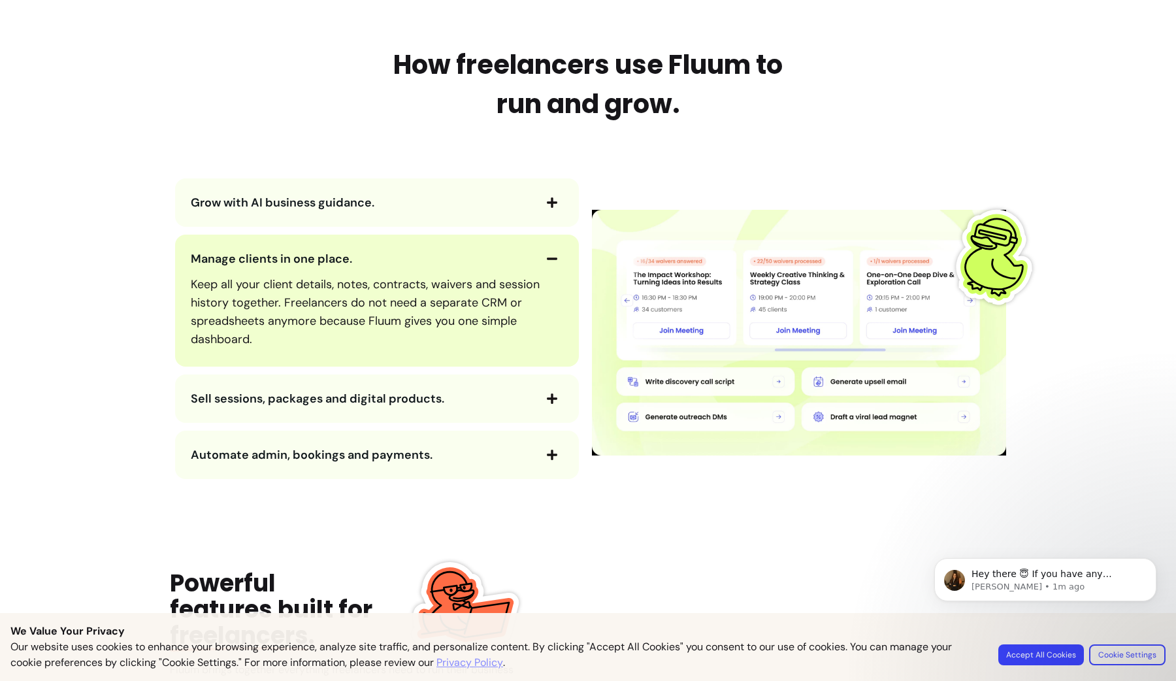 The width and height of the screenshot is (1176, 681). Describe the element at coordinates (377, 399) in the screenshot. I see `button: Sell sessions, packages and digital products.` at that location.